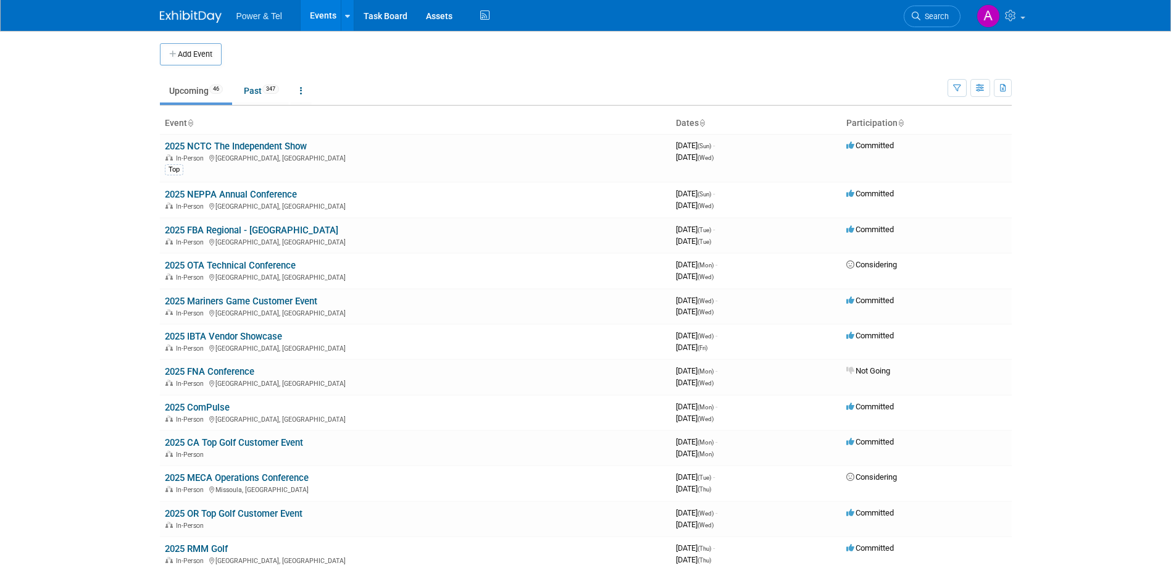  What do you see at coordinates (233, 514) in the screenshot?
I see `a: 2025 OR Top Golf Customer Event` at bounding box center [233, 514].